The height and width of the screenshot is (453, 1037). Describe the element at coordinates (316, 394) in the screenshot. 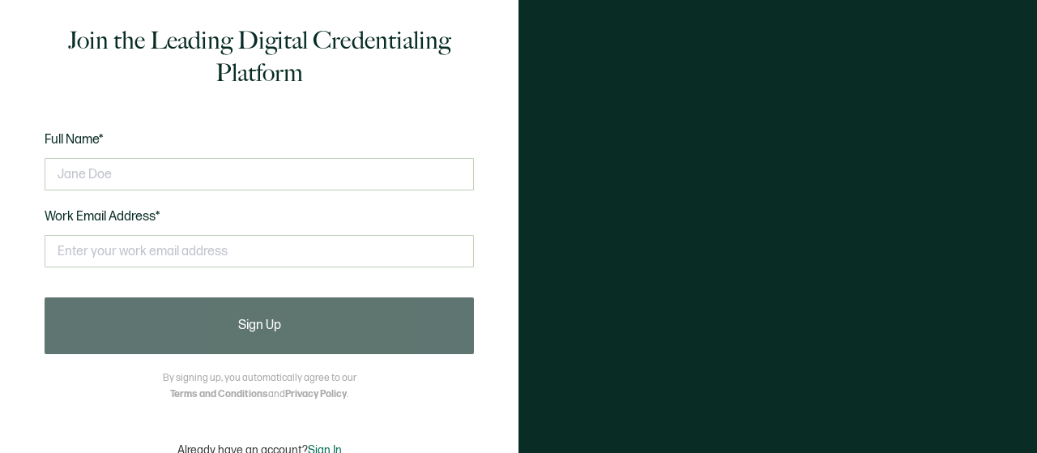

I see `a: Privacy Policy` at that location.